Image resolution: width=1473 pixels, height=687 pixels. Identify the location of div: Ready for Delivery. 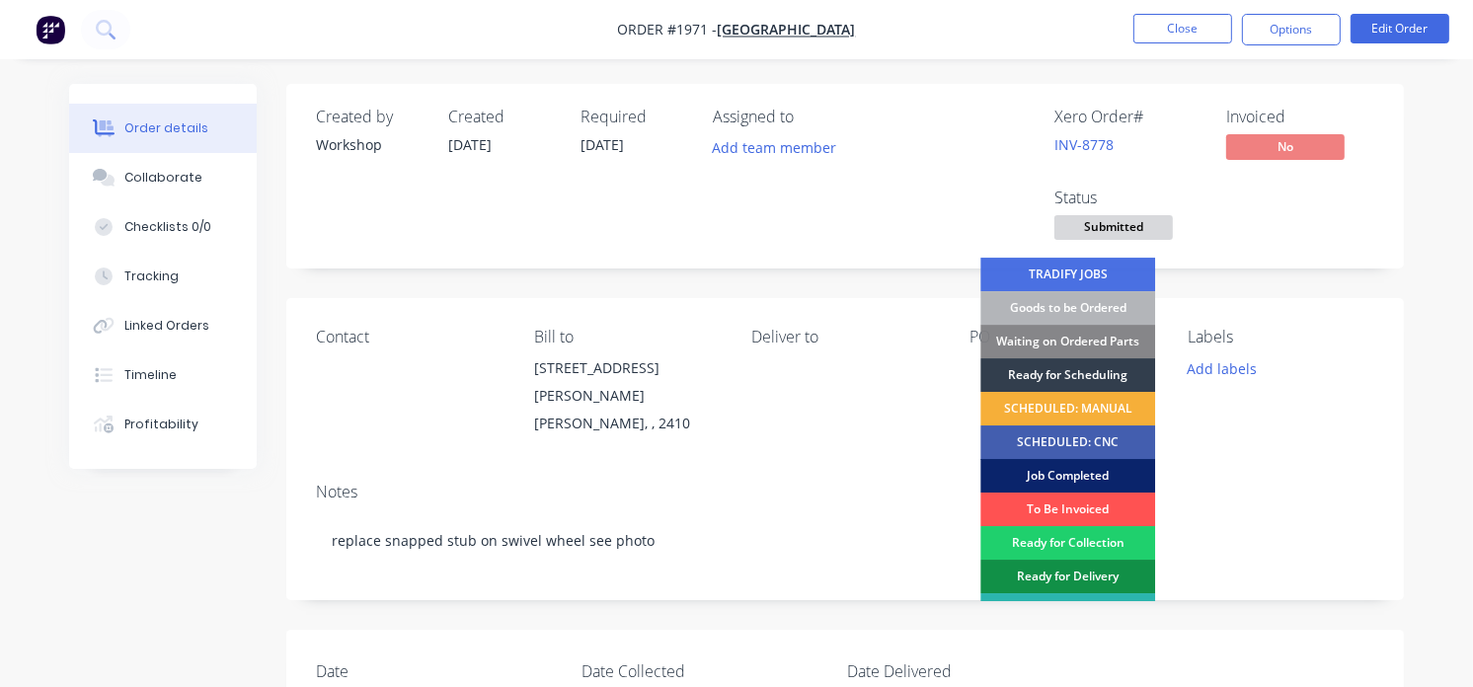
(1067, 576).